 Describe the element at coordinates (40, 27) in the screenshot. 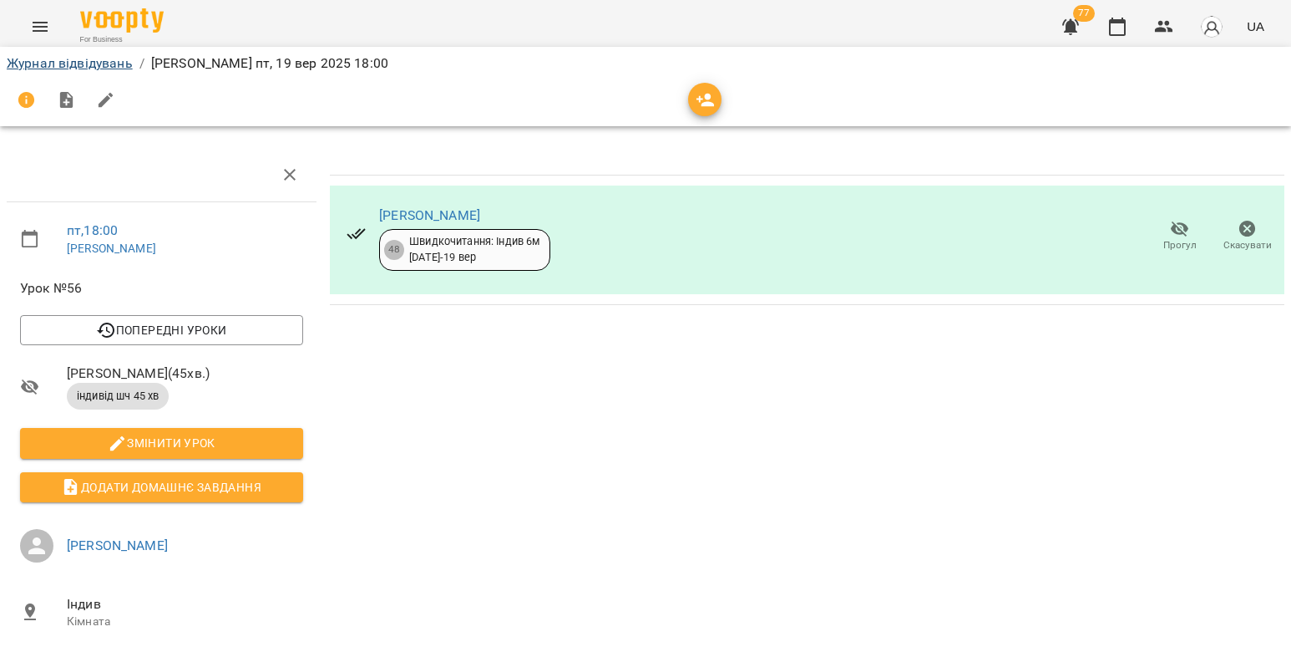

I see `button: Menu` at that location.